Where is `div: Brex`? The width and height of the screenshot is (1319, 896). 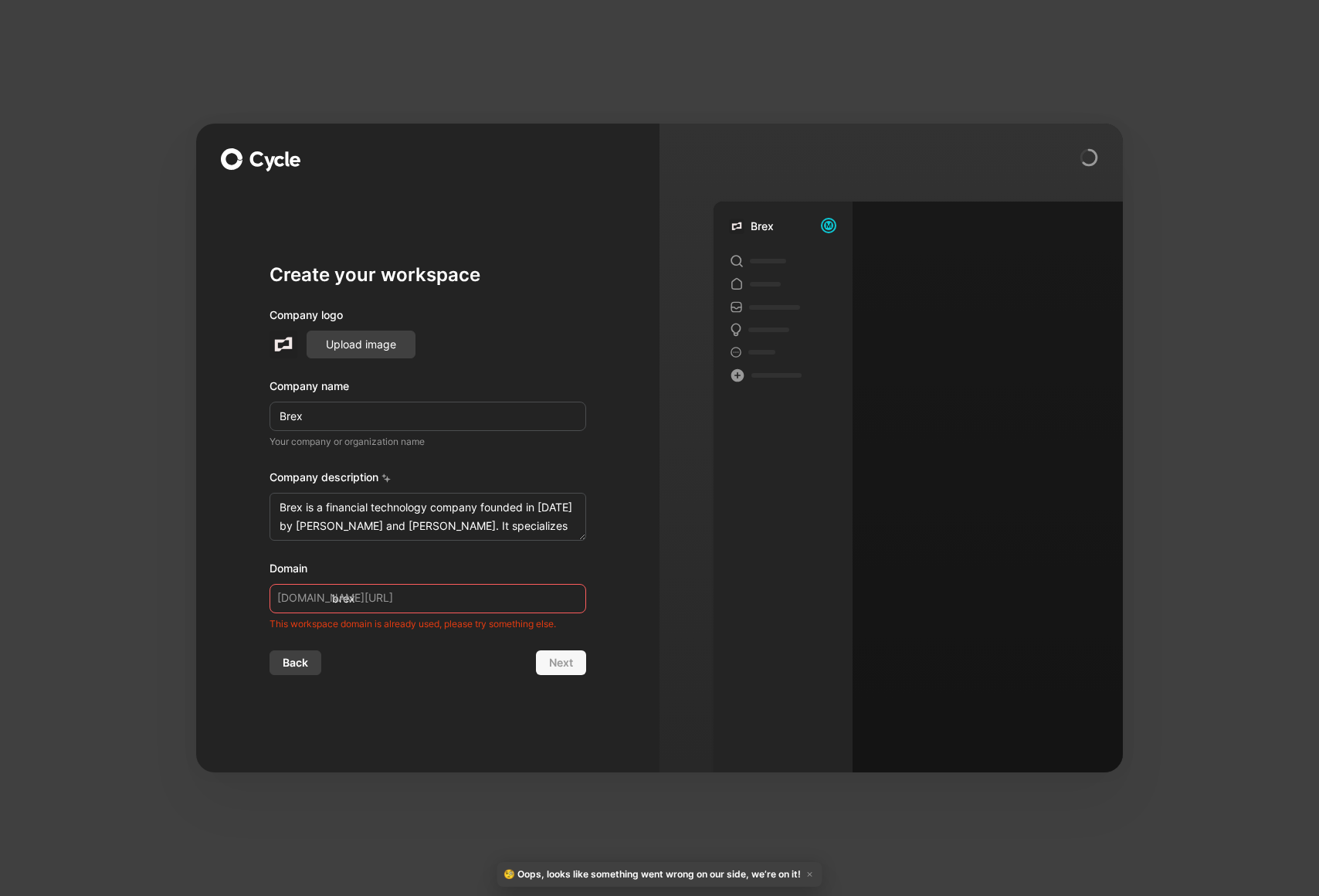 div: Brex is located at coordinates (762, 227).